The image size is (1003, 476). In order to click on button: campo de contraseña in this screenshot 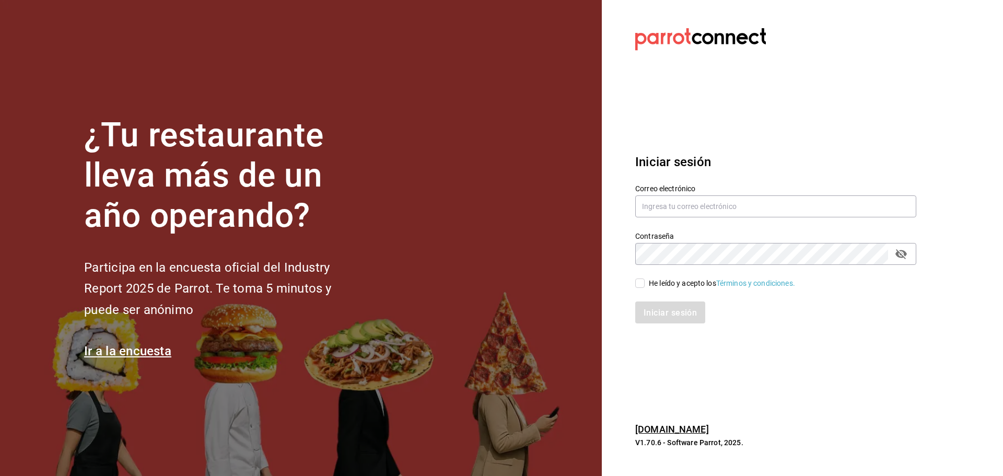, I will do `click(901, 254)`.